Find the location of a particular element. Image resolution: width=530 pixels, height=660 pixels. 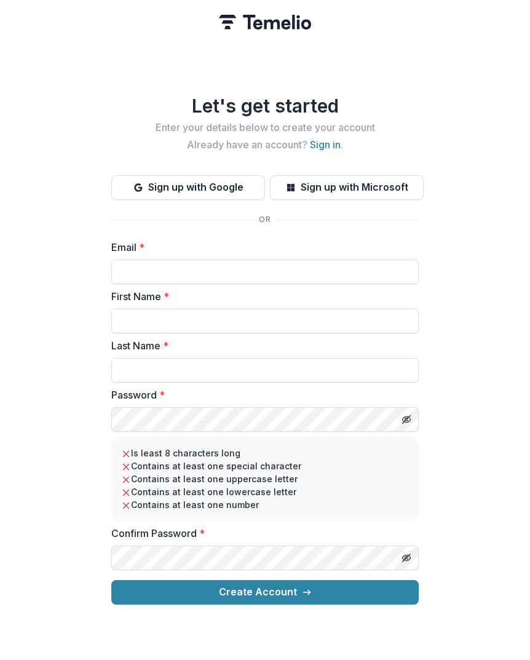

h2: Enter your details below to create your account is located at coordinates (265, 127).